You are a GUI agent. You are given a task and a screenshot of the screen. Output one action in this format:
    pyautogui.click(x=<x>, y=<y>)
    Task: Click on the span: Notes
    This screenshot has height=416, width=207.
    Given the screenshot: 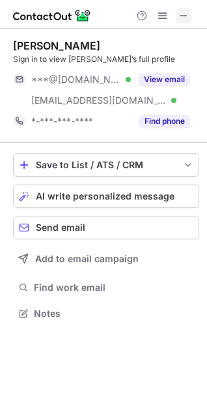 What is the action you would take?
    pyautogui.click(x=114, y=313)
    